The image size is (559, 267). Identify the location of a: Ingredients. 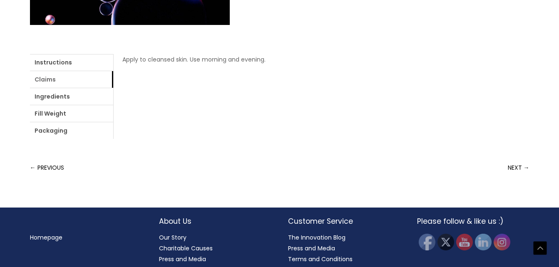
(72, 97).